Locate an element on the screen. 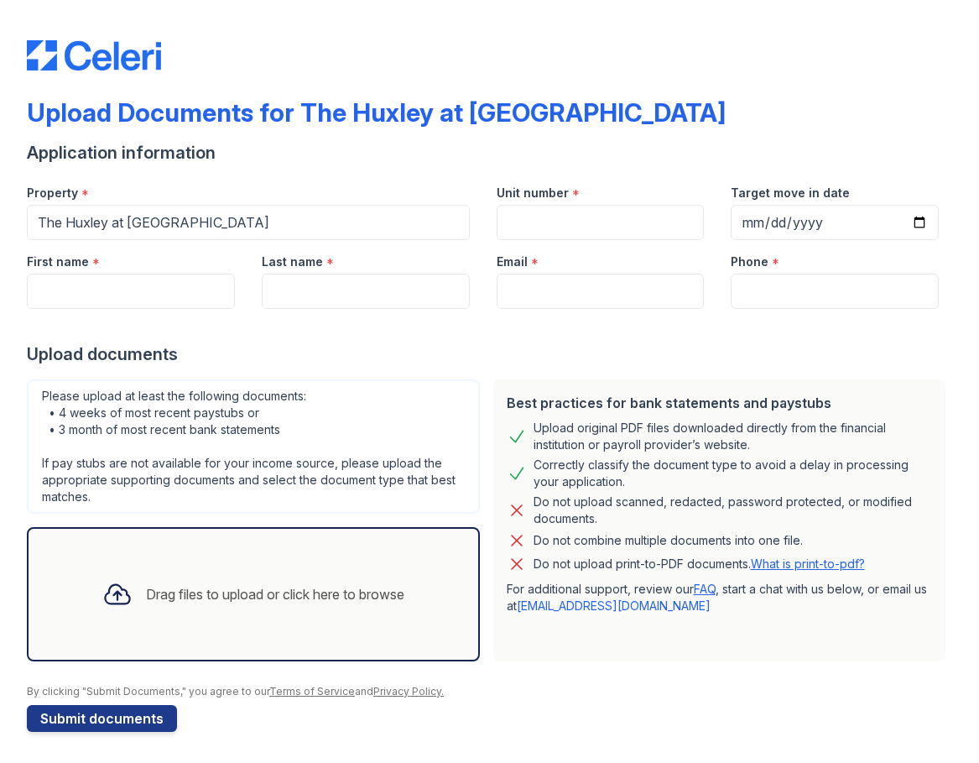 This screenshot has width=979, height=763. div: Do not combine multiple documents into one file. is located at coordinates (668, 540).